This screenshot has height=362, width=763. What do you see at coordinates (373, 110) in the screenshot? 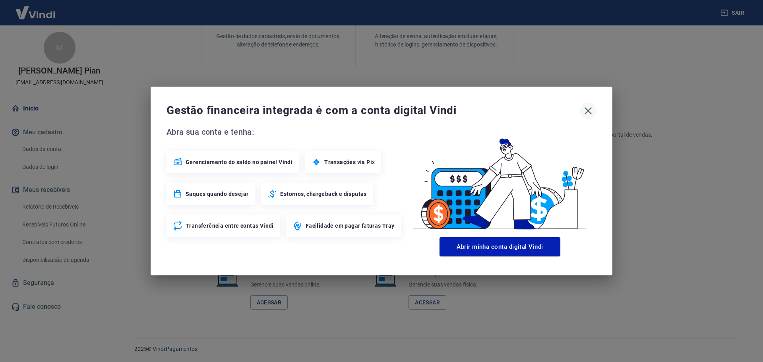
I see `span: Gestão financeira integrada é com a conta digital Vindi` at bounding box center [373, 110].